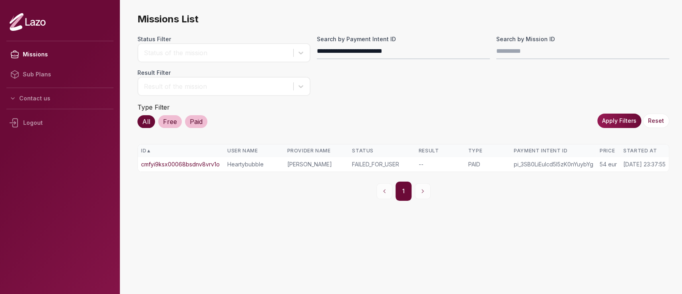  What do you see at coordinates (317, 151) in the screenshot?
I see `div: Provider Name` at bounding box center [317, 151].